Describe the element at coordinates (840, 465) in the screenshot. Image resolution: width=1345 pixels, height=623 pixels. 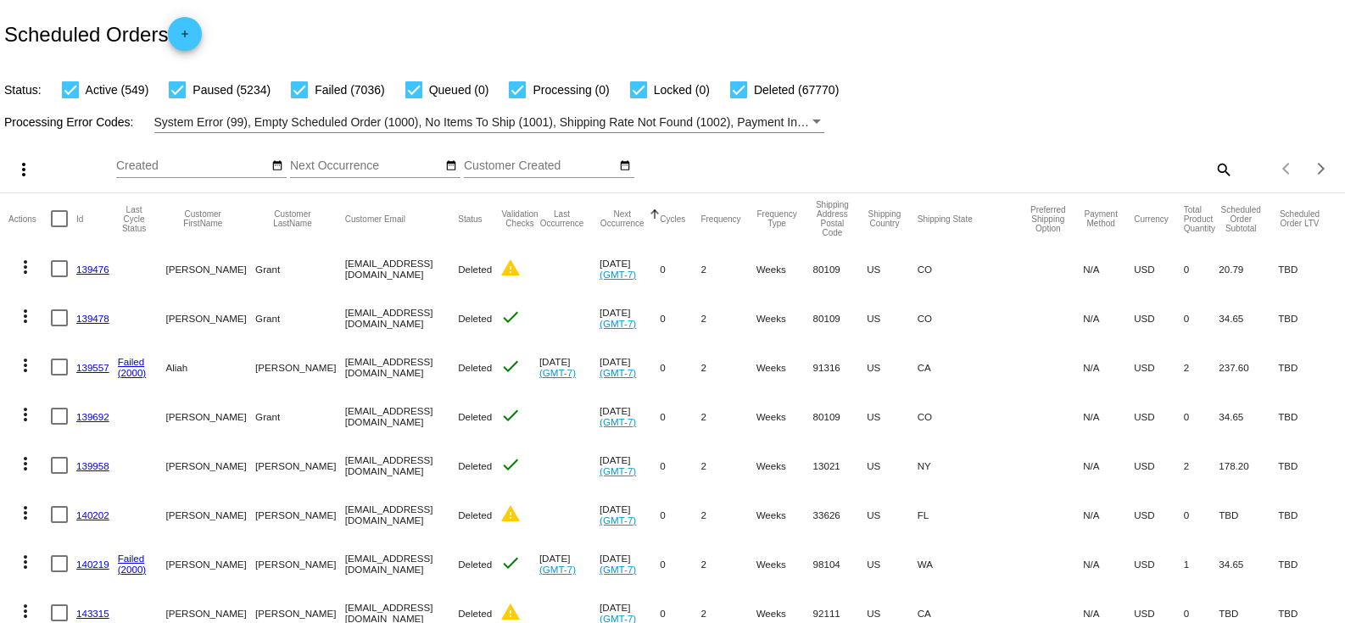
I see `mat-cell: 13021` at that location.